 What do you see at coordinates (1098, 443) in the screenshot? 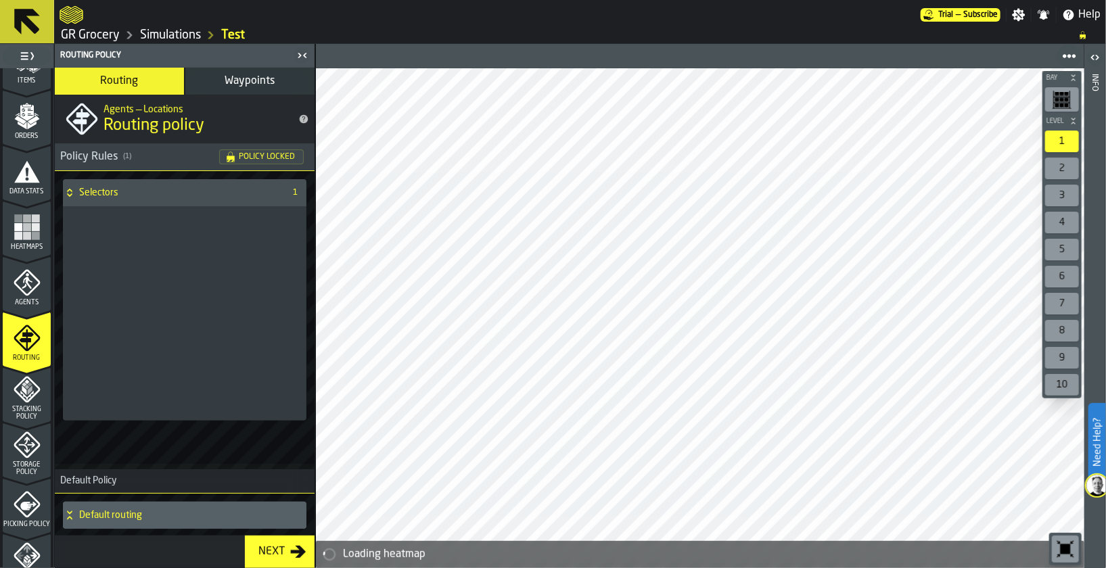
I see `label: Need Help?` at bounding box center [1098, 443].